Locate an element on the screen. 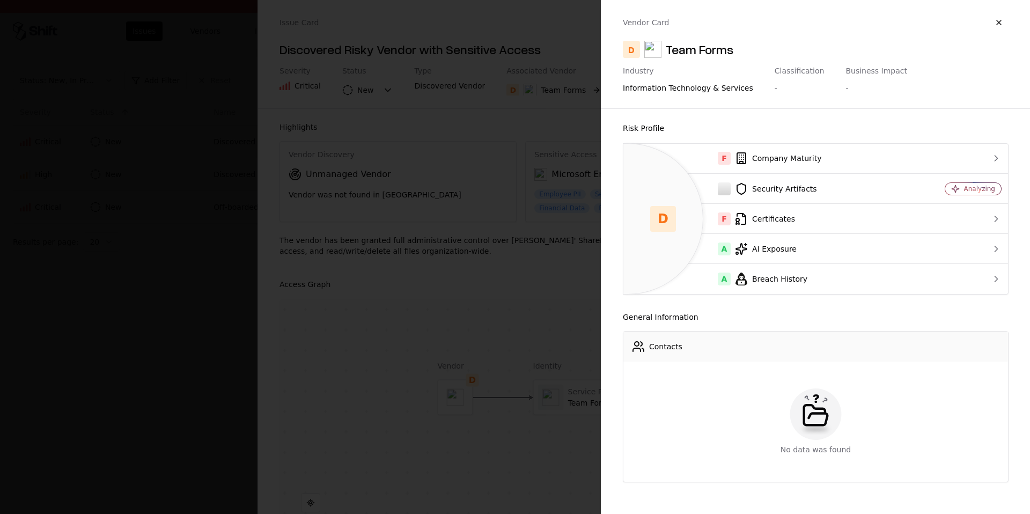 Image resolution: width=1030 pixels, height=514 pixels. div: Business Impact is located at coordinates (876, 71).